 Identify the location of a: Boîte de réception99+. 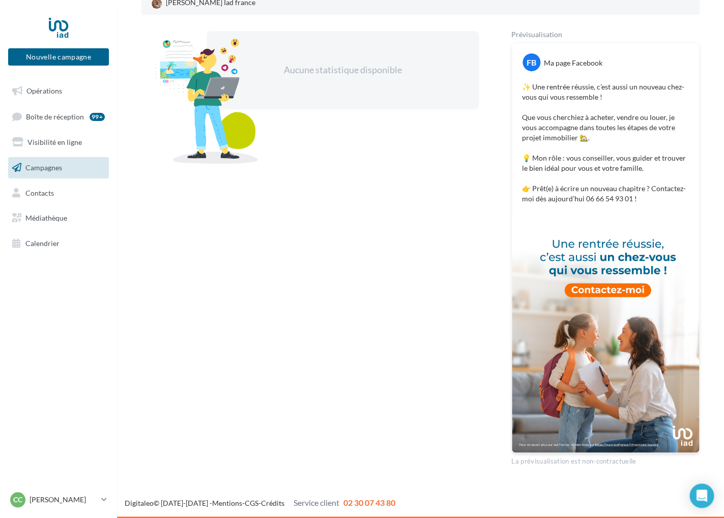
(58, 116).